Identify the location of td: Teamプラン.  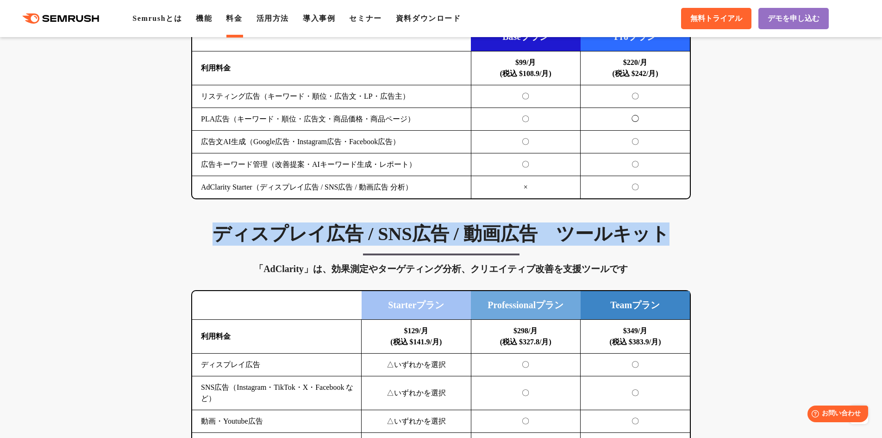
(635, 305).